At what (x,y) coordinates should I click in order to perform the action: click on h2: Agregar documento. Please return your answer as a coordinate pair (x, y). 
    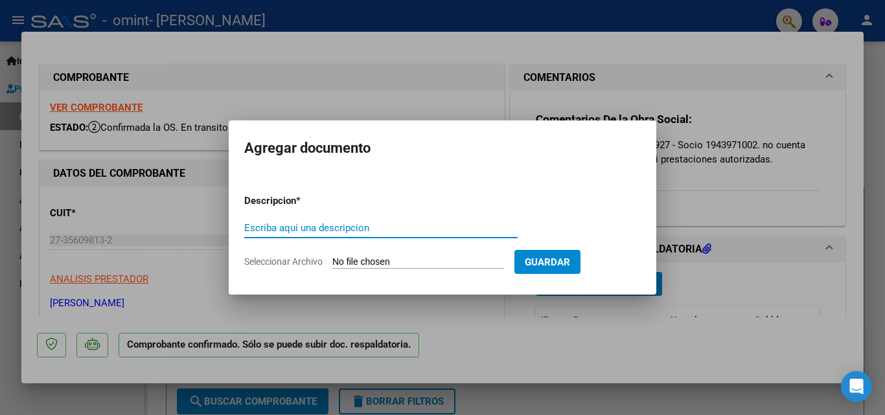
    Looking at the image, I should click on (442, 148).